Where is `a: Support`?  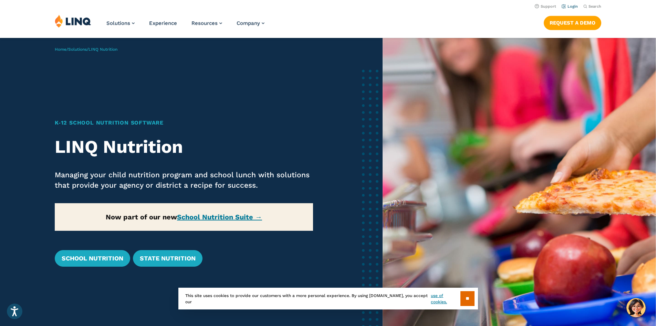 a: Support is located at coordinates (546, 6).